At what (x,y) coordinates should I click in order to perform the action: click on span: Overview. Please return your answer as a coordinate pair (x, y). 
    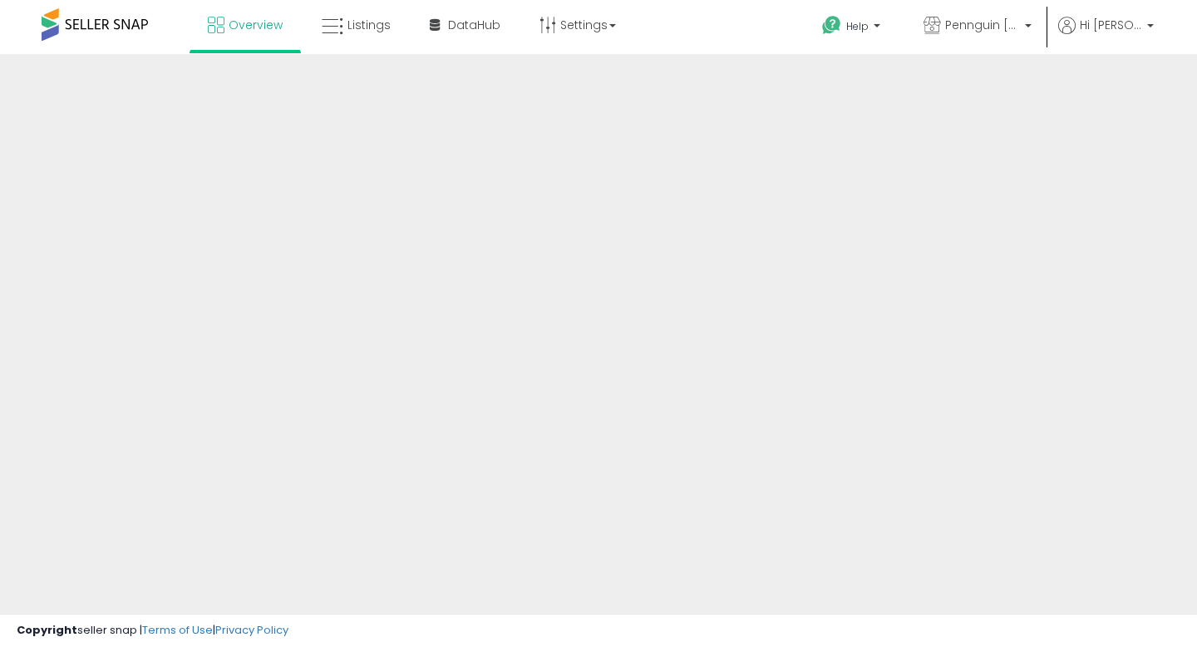
    Looking at the image, I should click on (255, 25).